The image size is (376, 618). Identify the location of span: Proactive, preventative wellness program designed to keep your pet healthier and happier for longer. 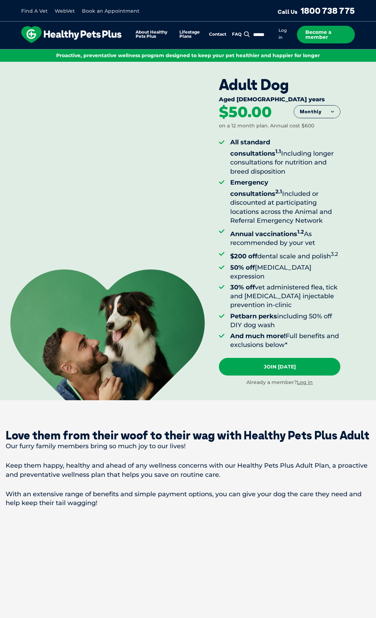
(188, 55).